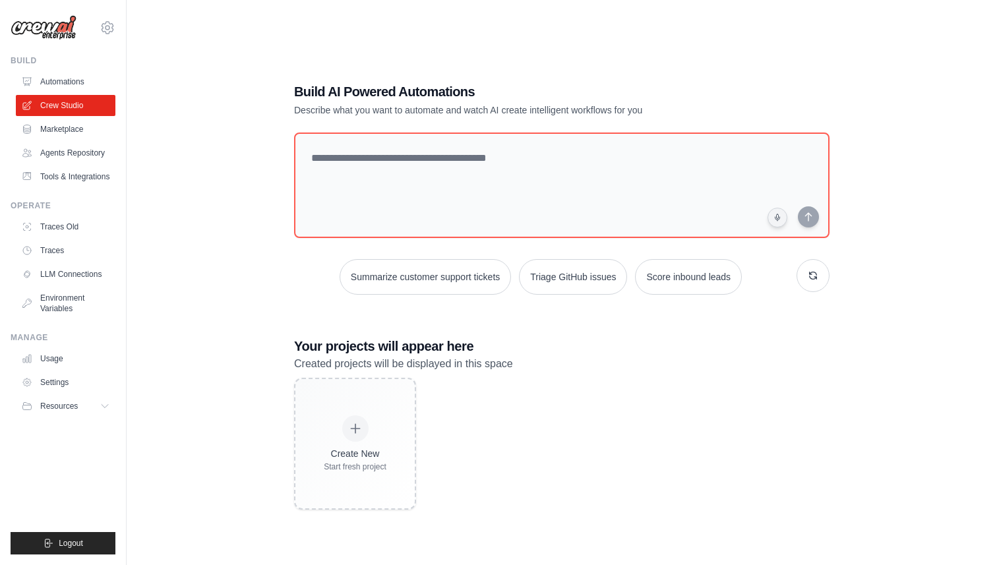 This screenshot has height=565, width=997. Describe the element at coordinates (65, 227) in the screenshot. I see `a: Traces Old` at that location.